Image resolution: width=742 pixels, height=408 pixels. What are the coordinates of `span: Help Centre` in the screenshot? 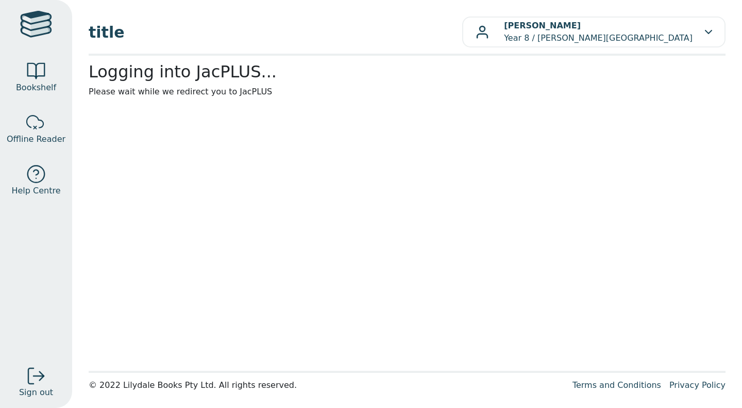 It's located at (36, 191).